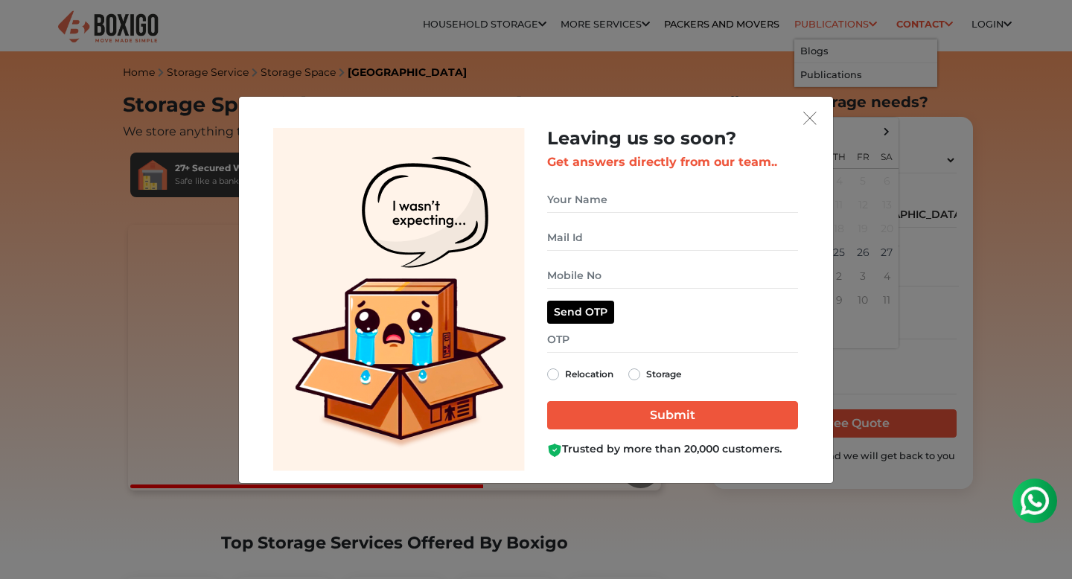 Image resolution: width=1072 pixels, height=579 pixels. What do you see at coordinates (672, 449) in the screenshot?
I see `div: Trusted by more than 20,000 customers.` at bounding box center [672, 449].